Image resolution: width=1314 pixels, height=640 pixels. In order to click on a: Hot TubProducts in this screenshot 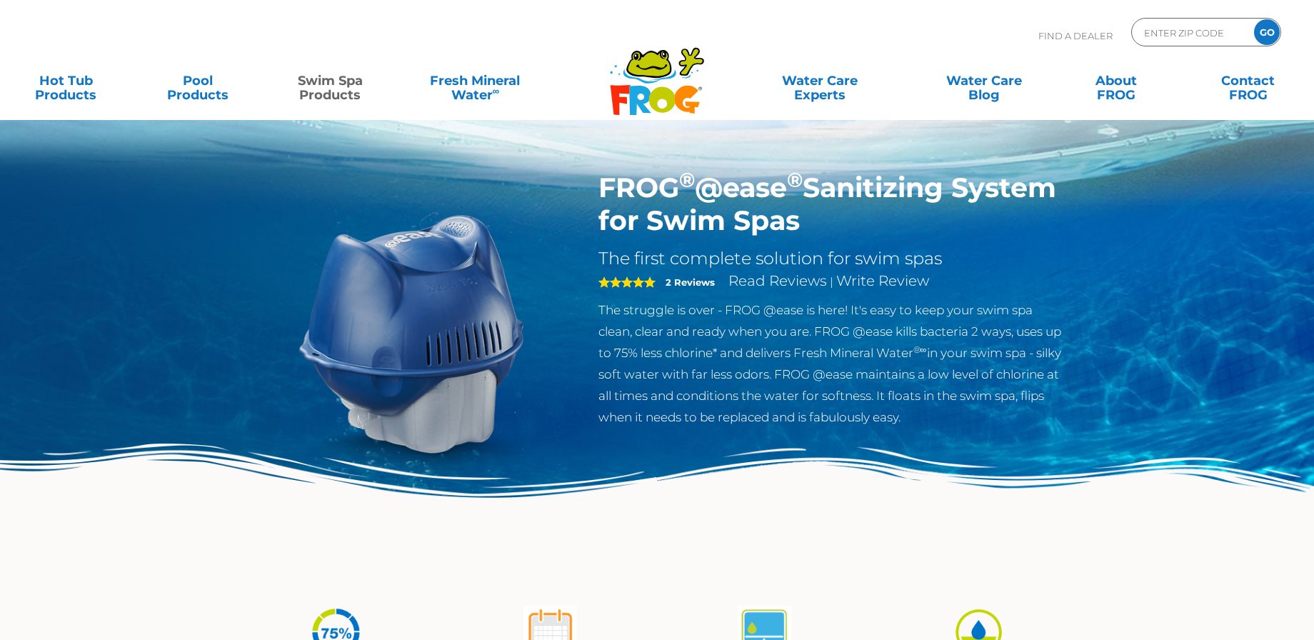, I will do `click(66, 81)`.